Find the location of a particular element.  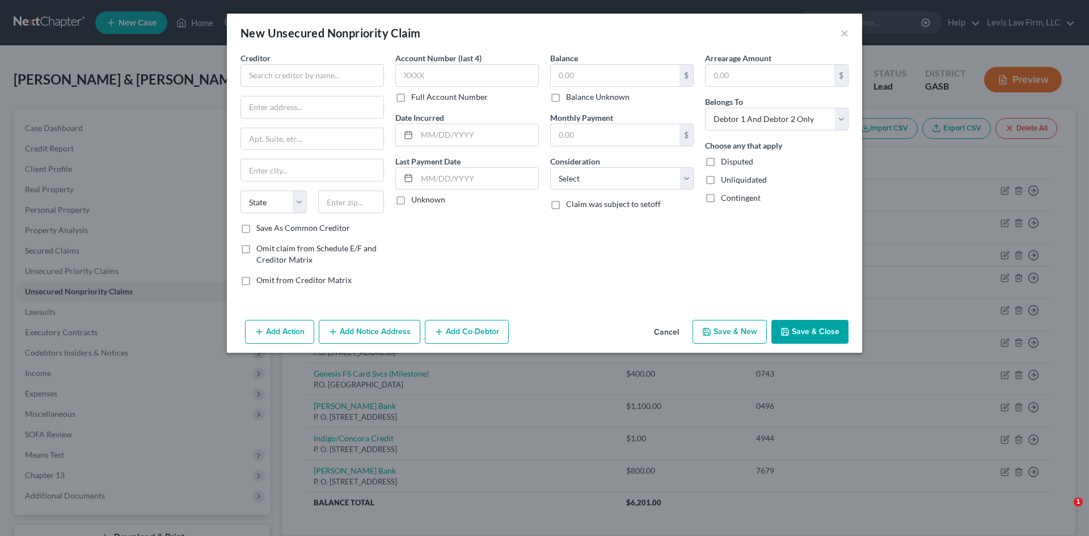

button: Cancel is located at coordinates (667, 333).